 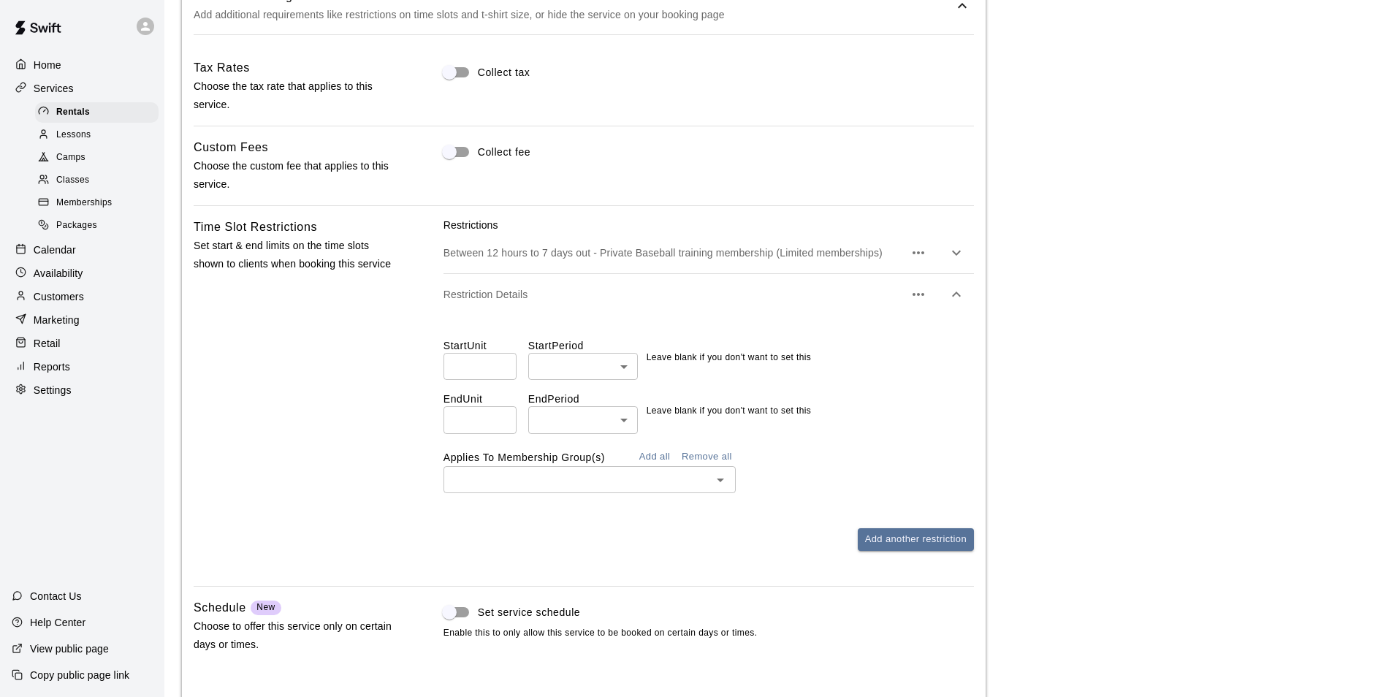 What do you see at coordinates (707, 457) in the screenshot?
I see `button: Remove all` at bounding box center [707, 457].